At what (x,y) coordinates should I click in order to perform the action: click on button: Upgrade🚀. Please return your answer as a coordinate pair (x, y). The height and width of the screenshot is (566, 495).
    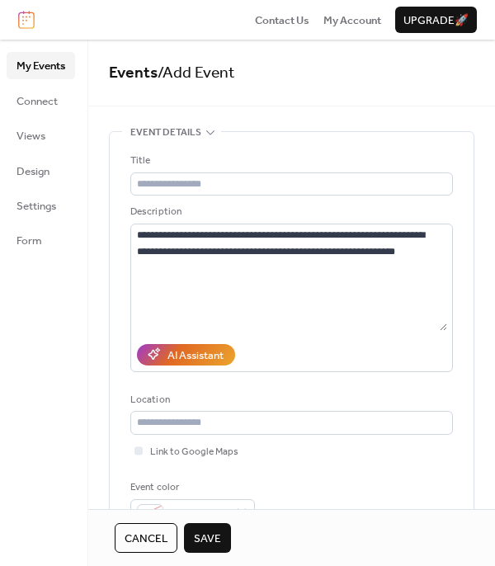
    Looking at the image, I should click on (436, 20).